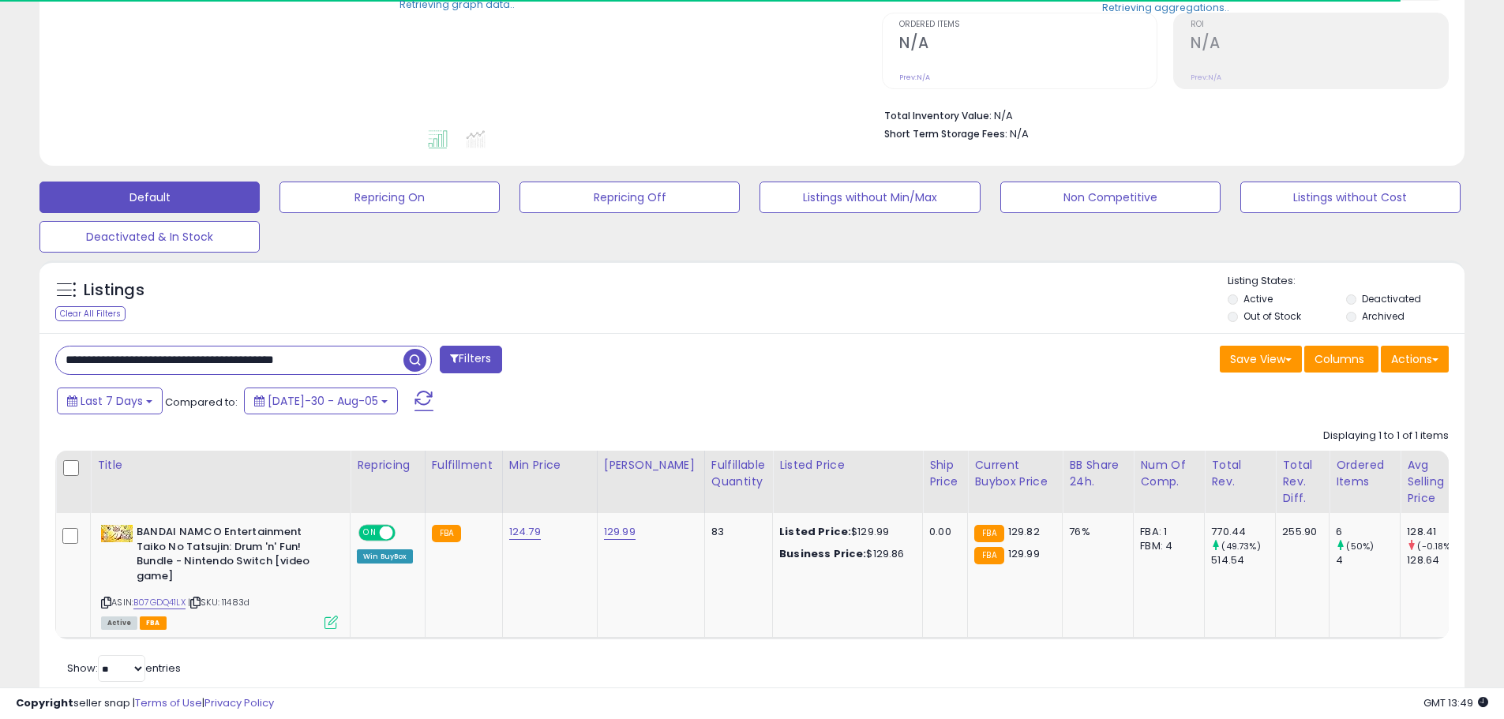 The height and width of the screenshot is (719, 1504). What do you see at coordinates (110, 401) in the screenshot?
I see `button: Last 7 Days` at bounding box center [110, 401].